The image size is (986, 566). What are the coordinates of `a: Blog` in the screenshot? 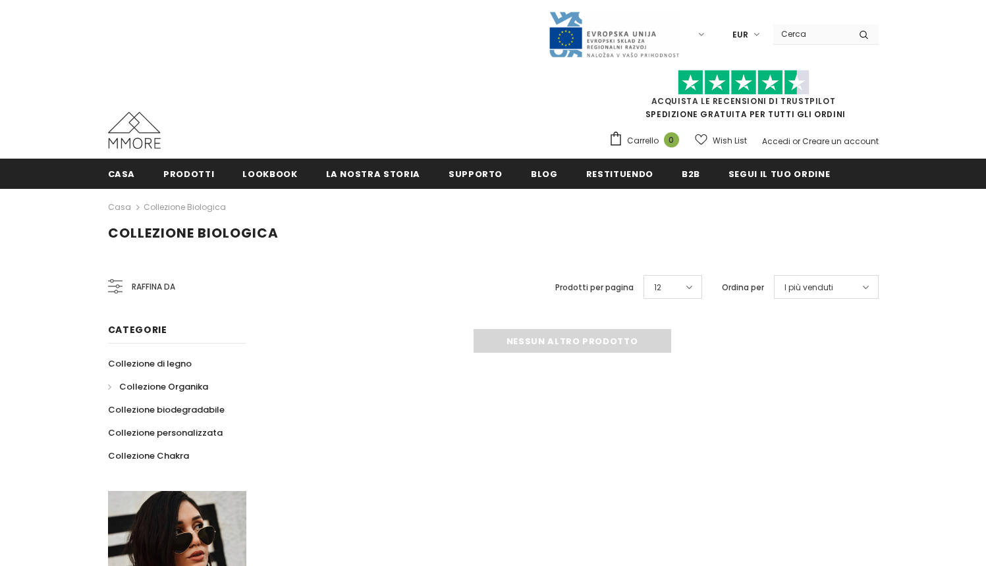 It's located at (544, 173).